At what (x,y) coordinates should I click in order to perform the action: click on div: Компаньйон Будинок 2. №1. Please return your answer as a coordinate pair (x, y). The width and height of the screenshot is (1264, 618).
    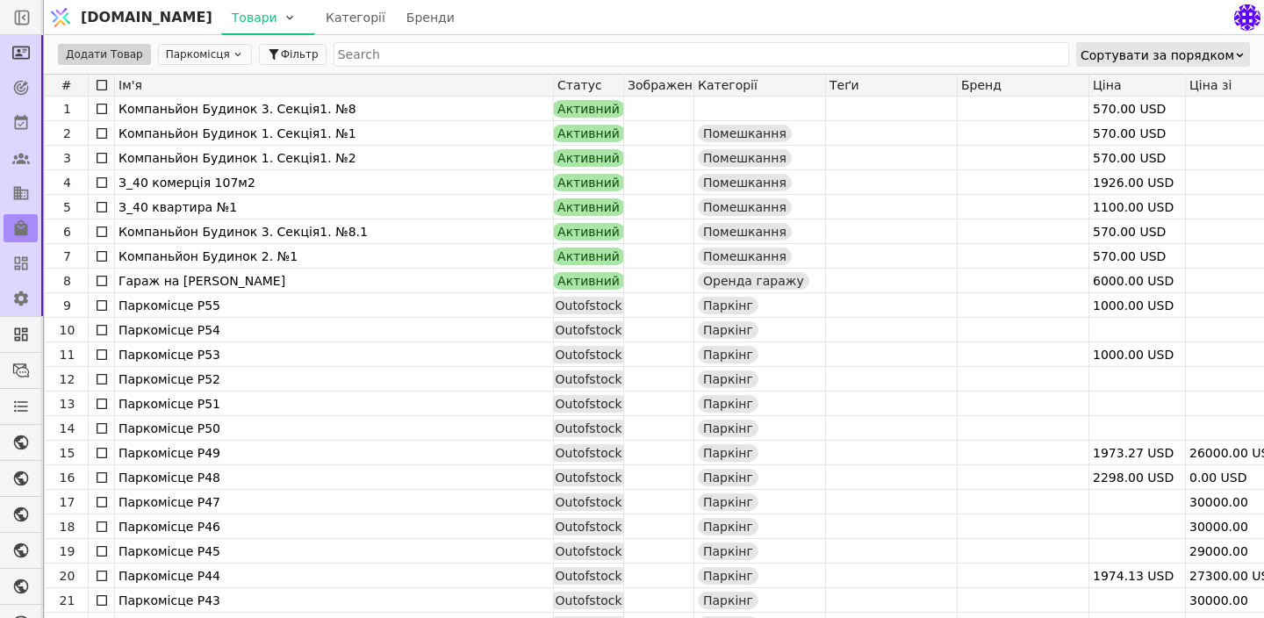
    Looking at the image, I should click on (333, 256).